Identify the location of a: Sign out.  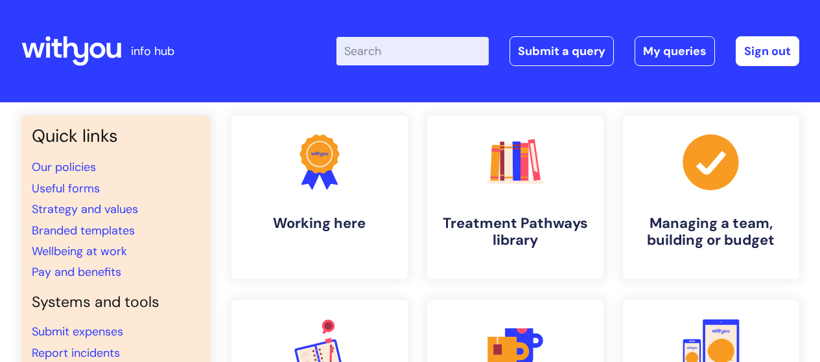
(767, 51).